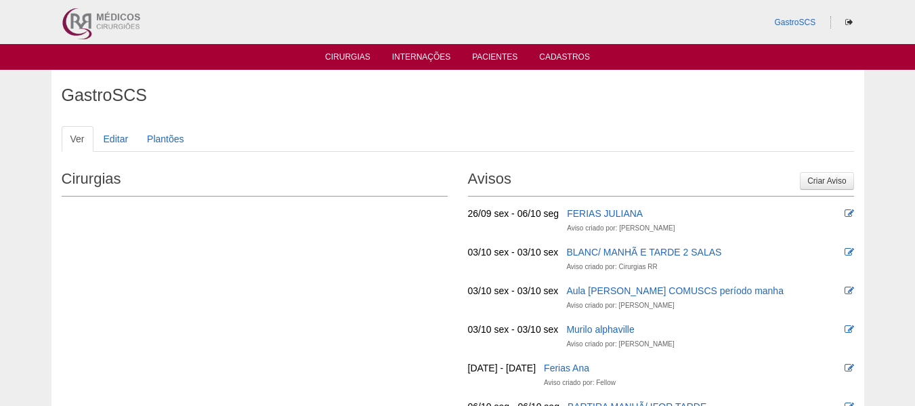  I want to click on div: Aviso criado por: Fellow, so click(580, 383).